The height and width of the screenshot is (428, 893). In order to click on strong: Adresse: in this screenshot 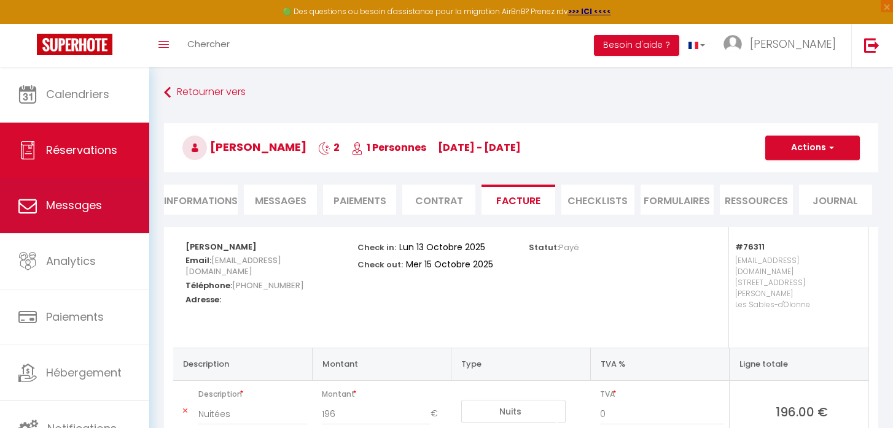, I will do `click(203, 300)`.